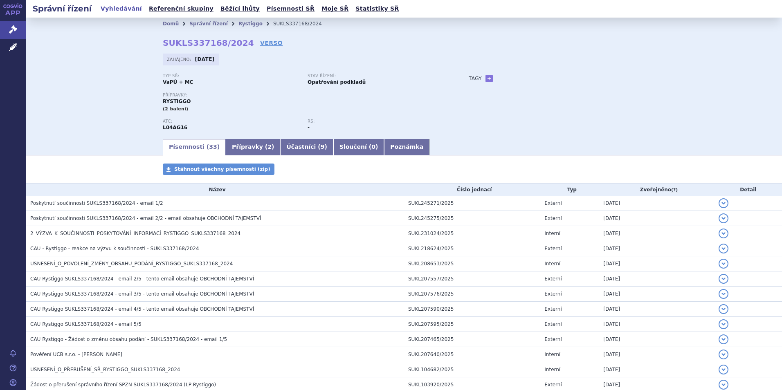 The width and height of the screenshot is (782, 390). I want to click on span: Žádost o přerušení správního řízení SPZN SUKLS337168/2024 (LP Rystiggo), so click(123, 385).